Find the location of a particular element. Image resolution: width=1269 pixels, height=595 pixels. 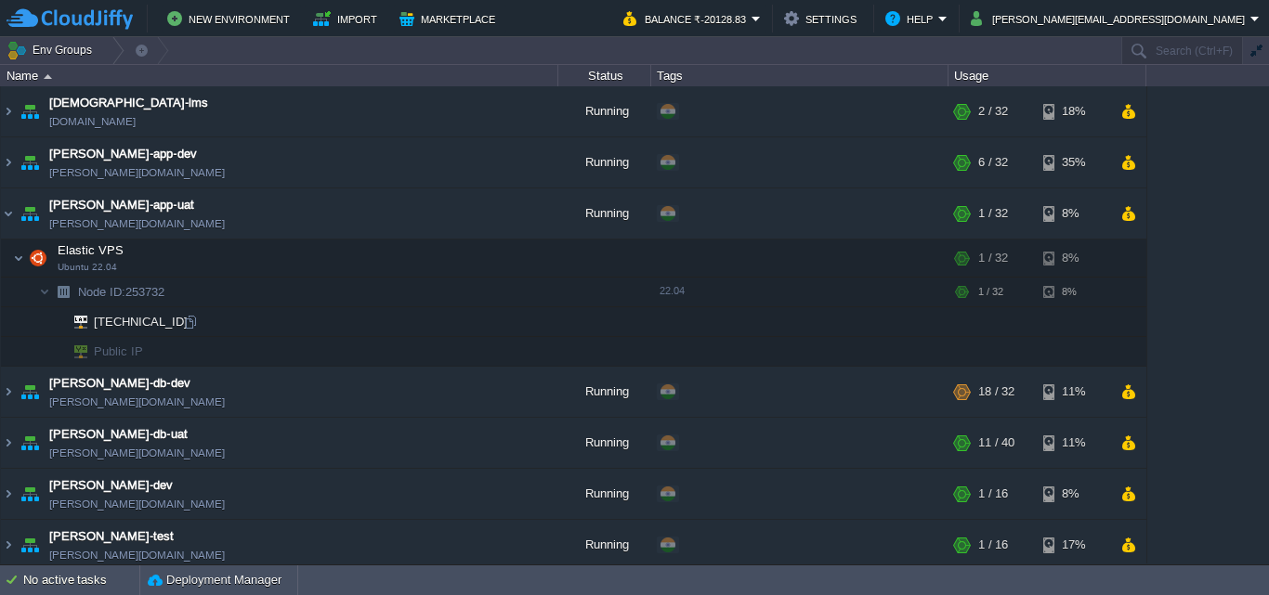

div: Usage is located at coordinates (1047, 75).